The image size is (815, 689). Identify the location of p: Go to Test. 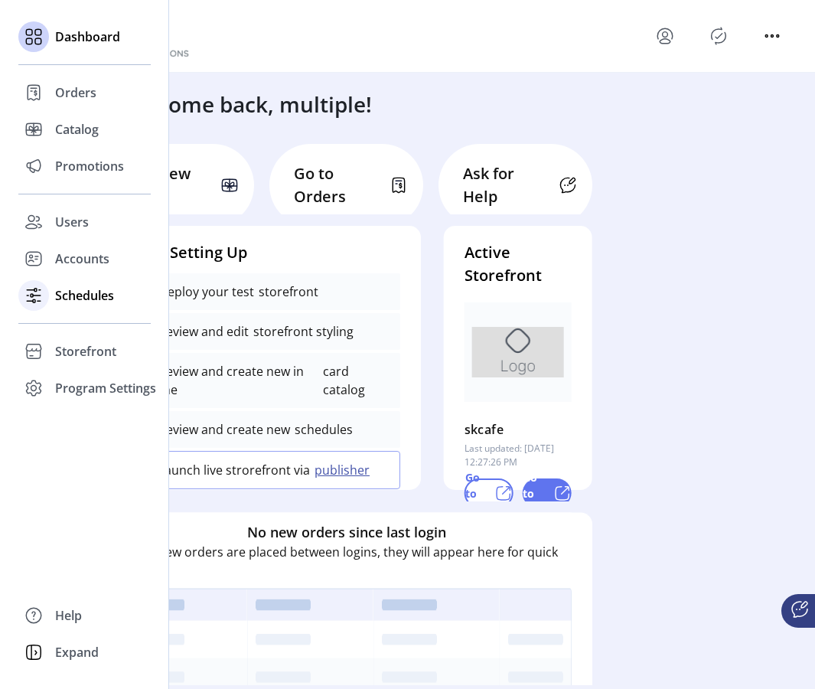
(476, 493).